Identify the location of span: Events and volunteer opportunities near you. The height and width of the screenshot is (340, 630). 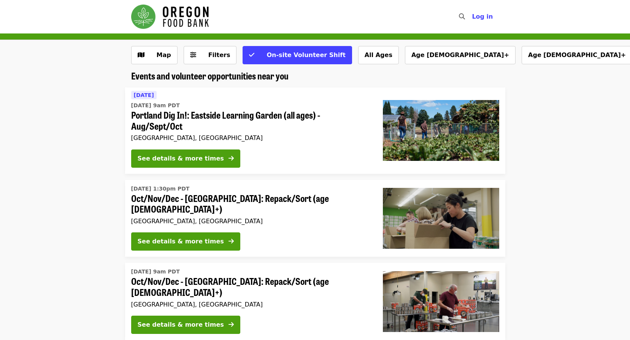
(210, 75).